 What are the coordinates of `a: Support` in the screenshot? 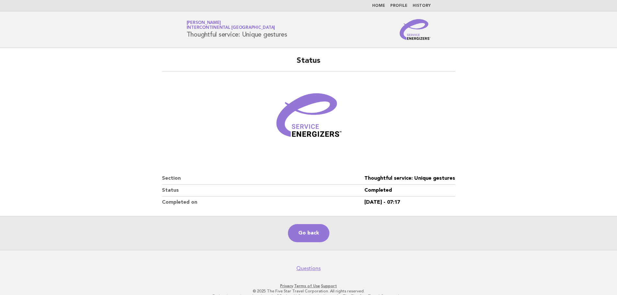 It's located at (329, 286).